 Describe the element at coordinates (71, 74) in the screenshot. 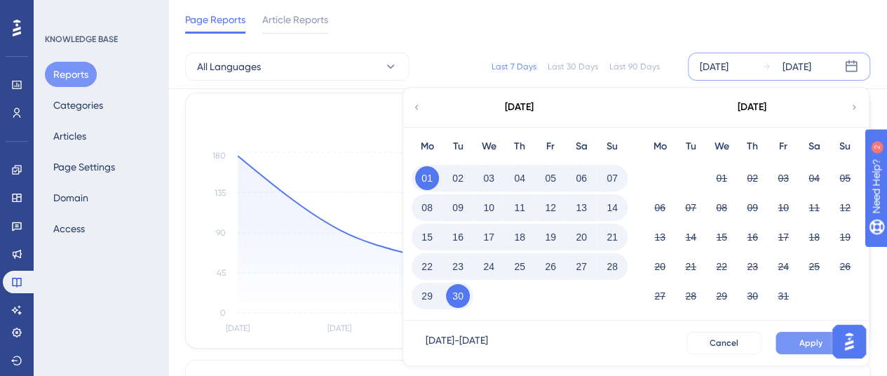

I see `button: Reports` at that location.